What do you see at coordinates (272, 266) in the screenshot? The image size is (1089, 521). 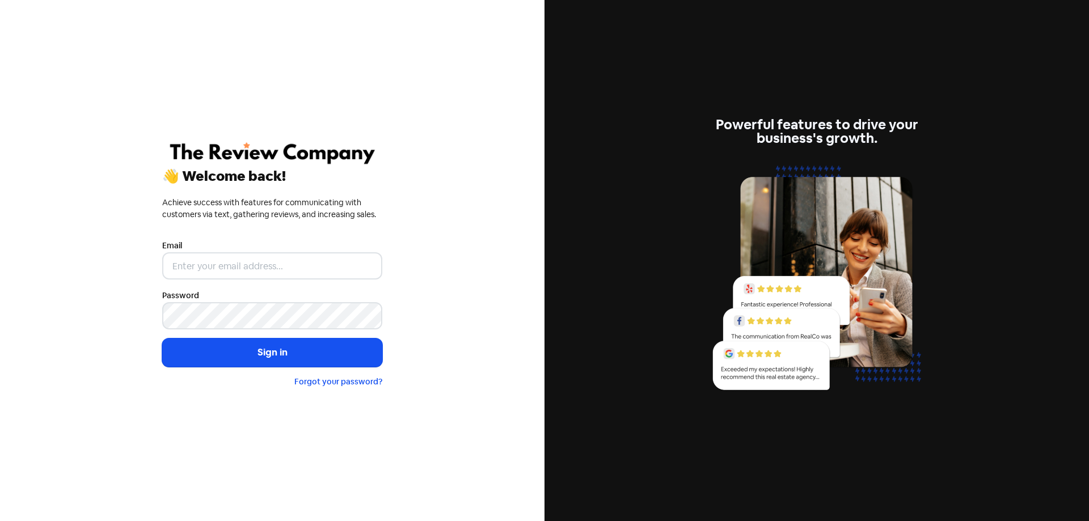 I see `input: Enter your email address...` at bounding box center [272, 266].